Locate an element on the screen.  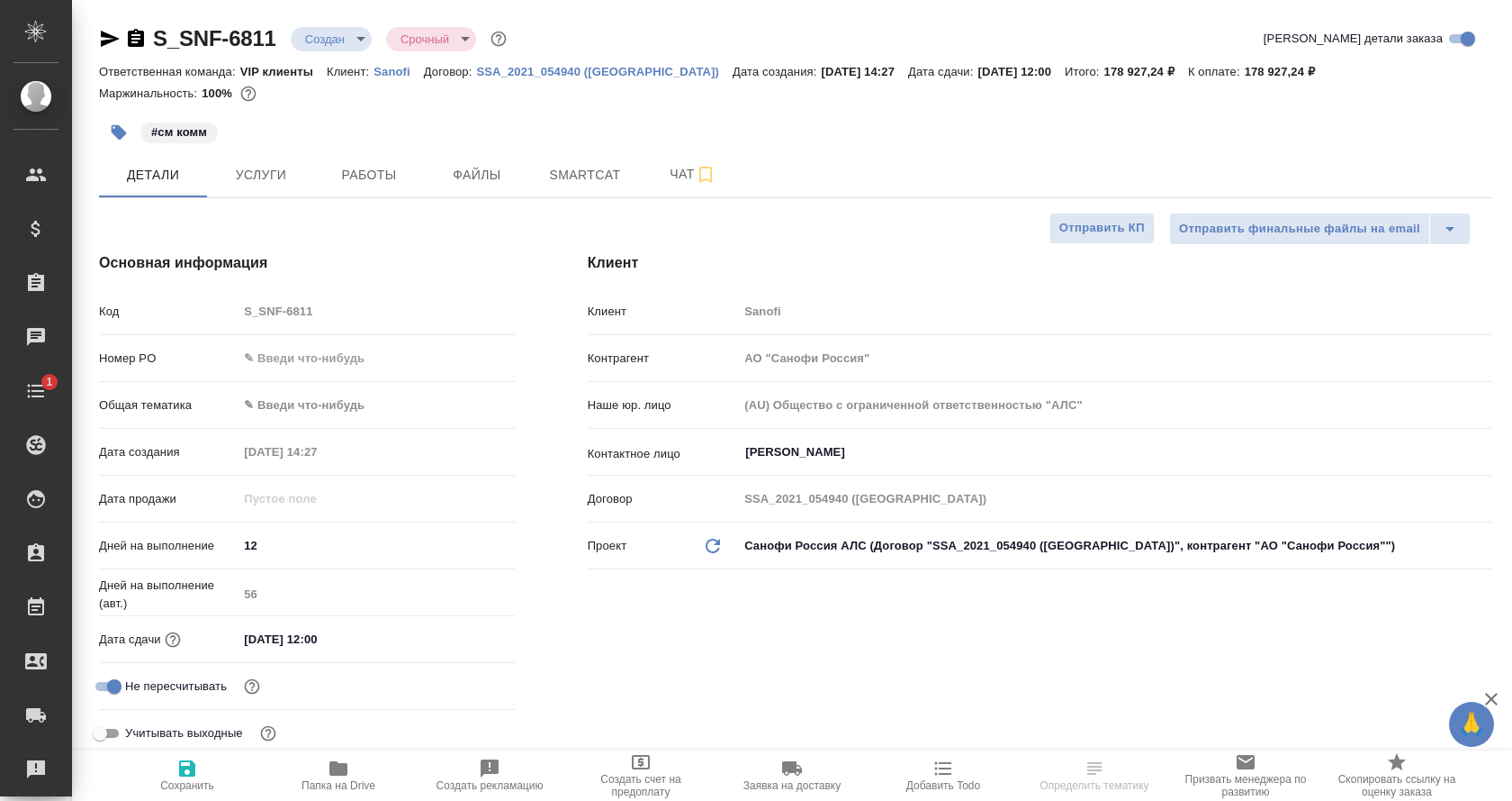
span: Создать рекламацию is located at coordinates (490, 786).